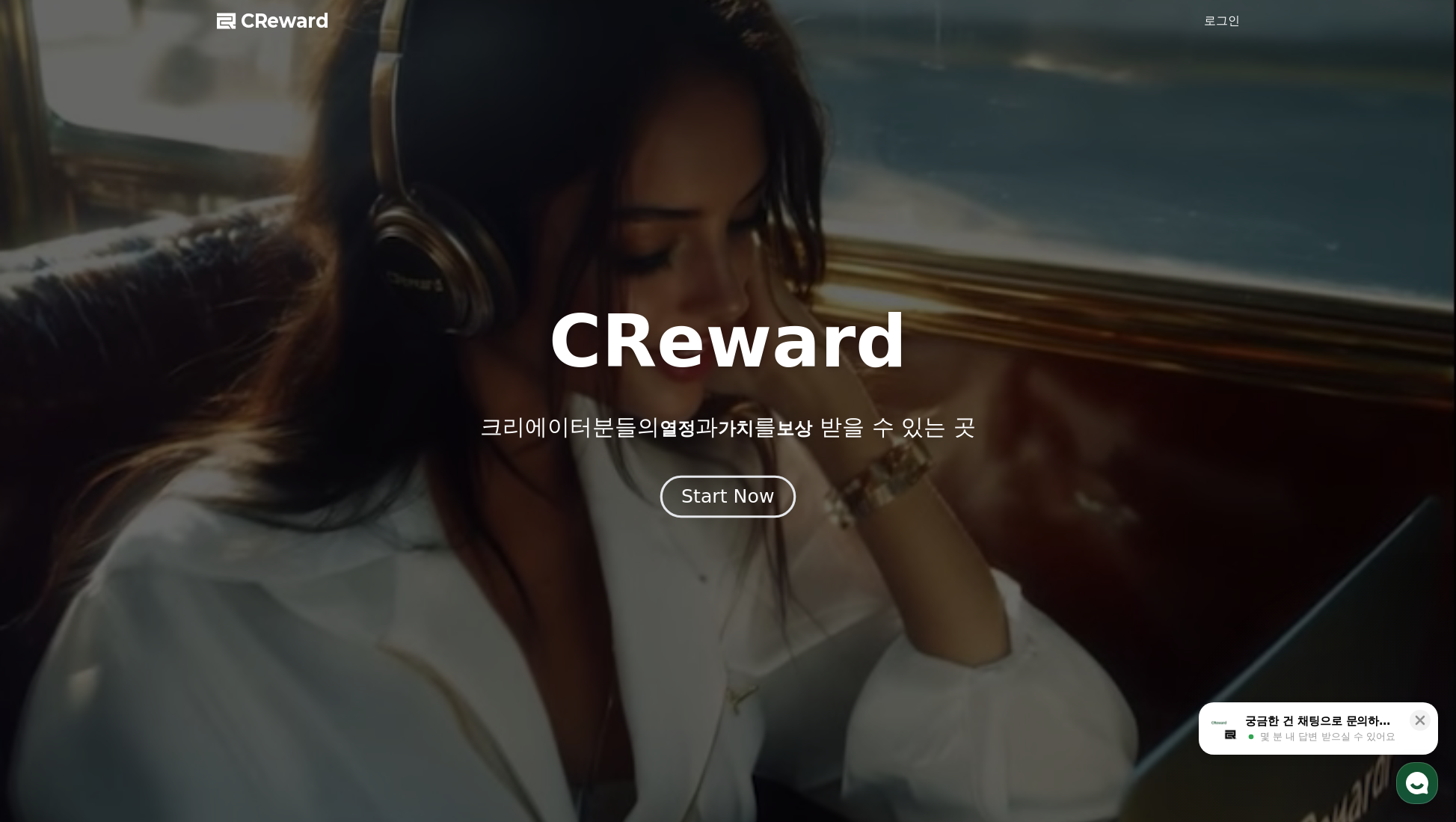 The width and height of the screenshot is (1456, 822). What do you see at coordinates (1222, 21) in the screenshot?
I see `a: 로그인` at bounding box center [1222, 21].